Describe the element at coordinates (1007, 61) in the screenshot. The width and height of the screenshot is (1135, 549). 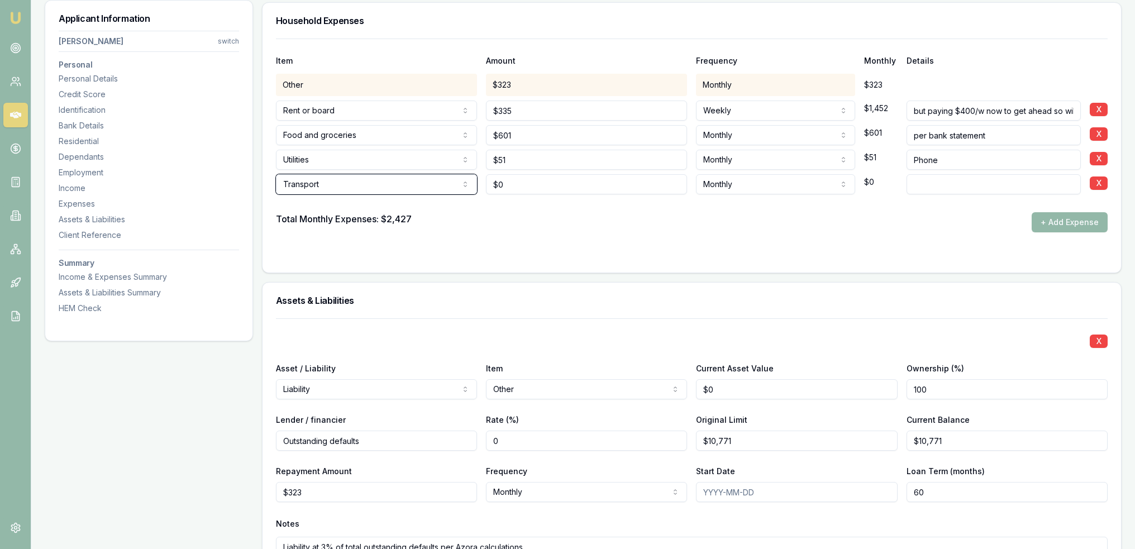
I see `div: Details` at that location.